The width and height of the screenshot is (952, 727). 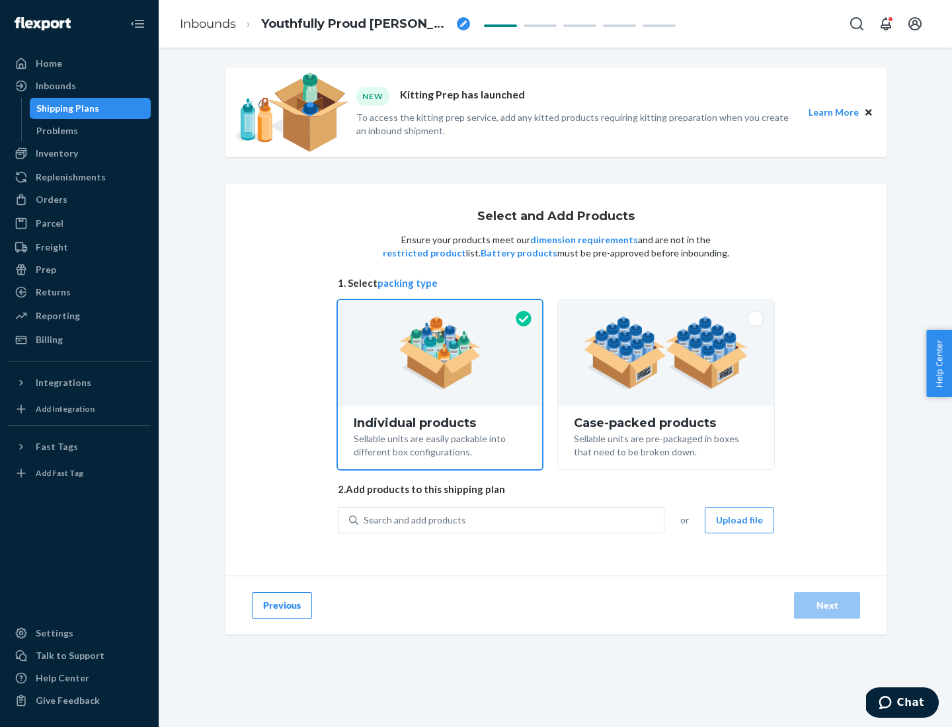 What do you see at coordinates (91, 131) in the screenshot?
I see `a: Problems` at bounding box center [91, 131].